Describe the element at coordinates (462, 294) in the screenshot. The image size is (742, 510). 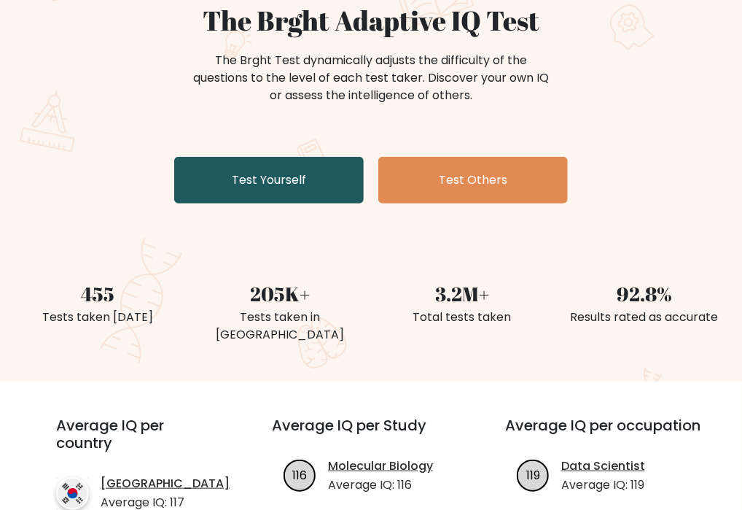
I see `div: 3.2M+` at that location.